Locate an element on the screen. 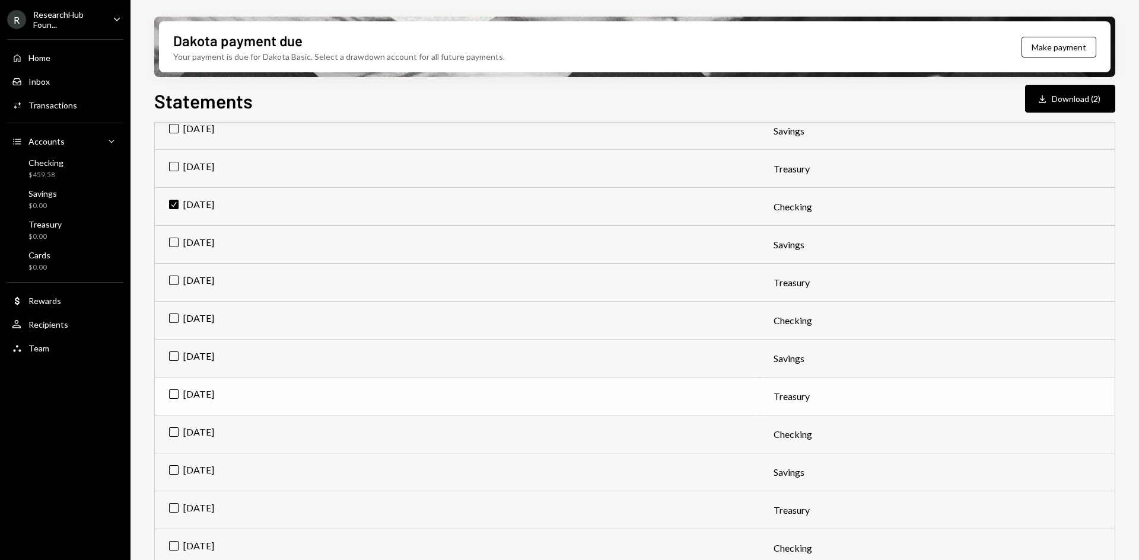  div: Cards is located at coordinates (39, 255).